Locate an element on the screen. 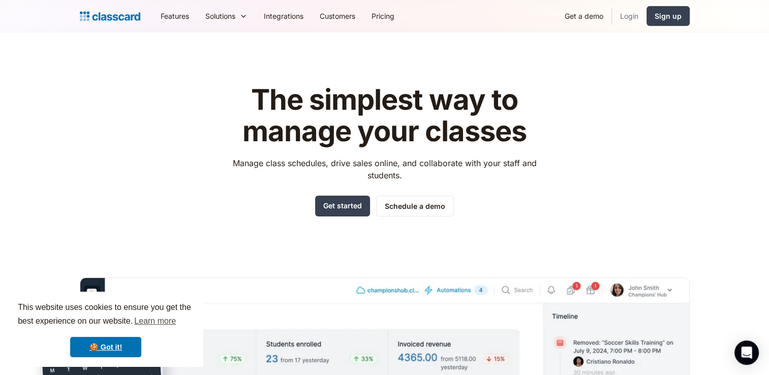 This screenshot has width=769, height=375. a: Login is located at coordinates (629, 16).